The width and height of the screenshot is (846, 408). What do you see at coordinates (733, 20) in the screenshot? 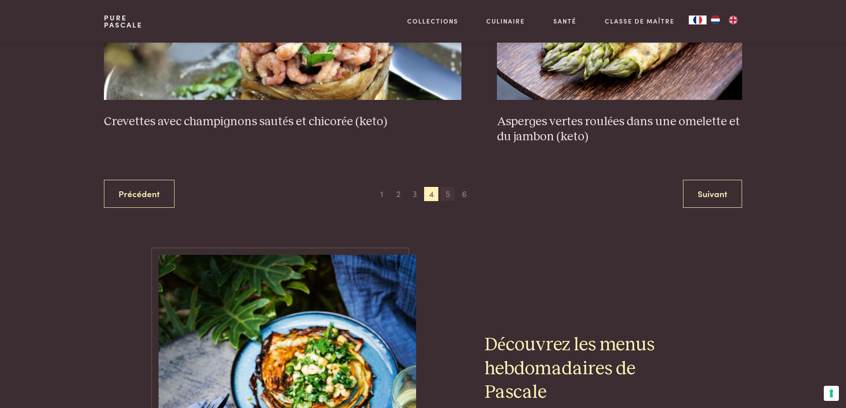
I see `a: EN` at bounding box center [733, 20].